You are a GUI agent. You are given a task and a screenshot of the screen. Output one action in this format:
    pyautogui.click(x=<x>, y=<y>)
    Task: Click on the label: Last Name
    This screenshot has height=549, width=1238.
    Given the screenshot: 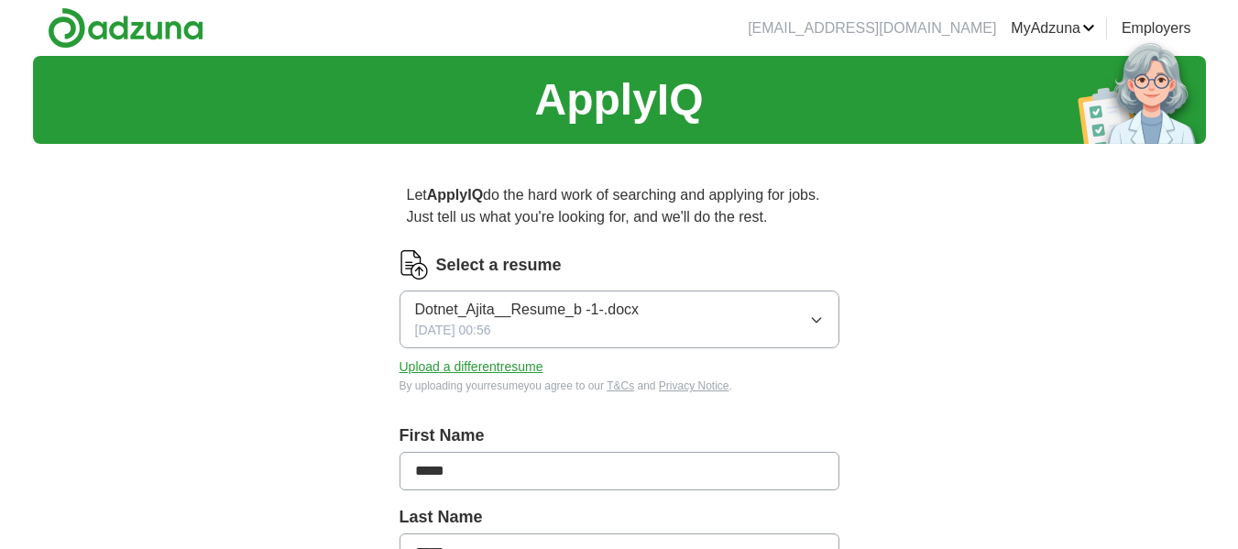 What is the action you would take?
    pyautogui.click(x=620, y=517)
    